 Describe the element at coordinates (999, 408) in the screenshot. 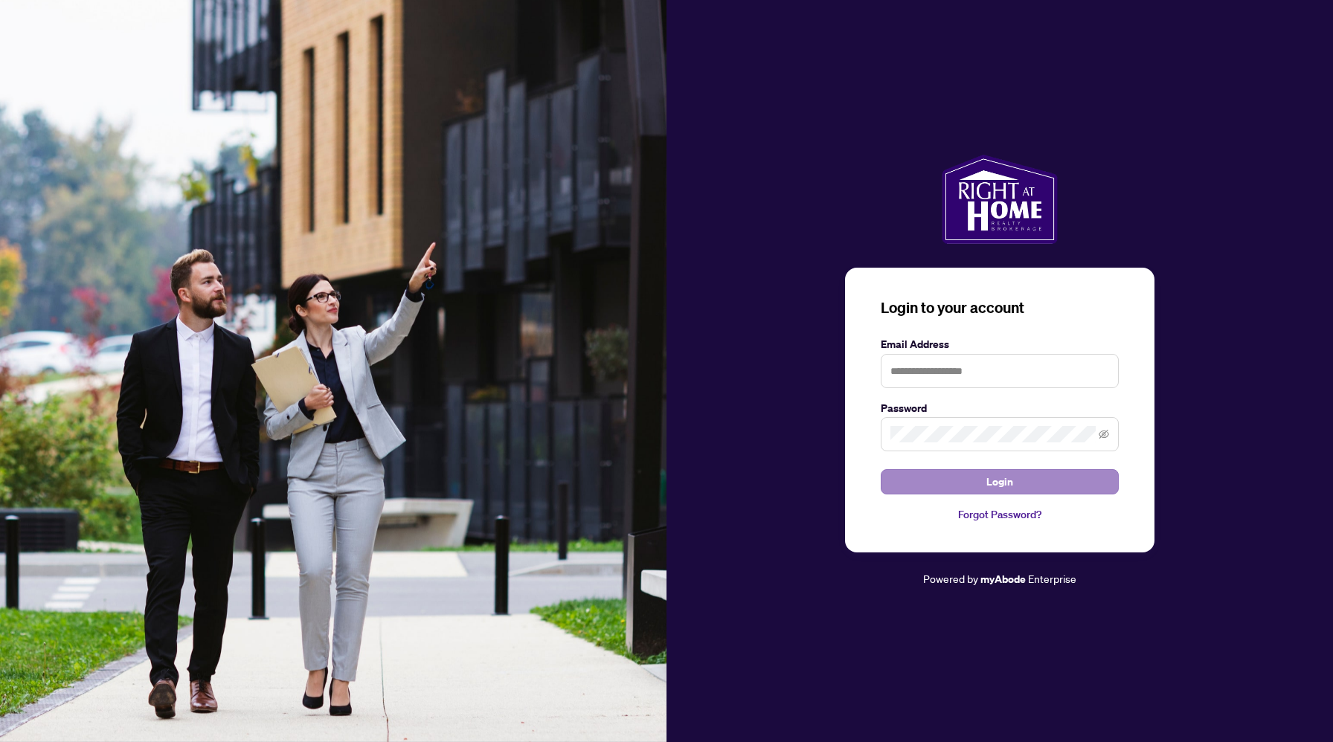

I see `label: Password` at that location.